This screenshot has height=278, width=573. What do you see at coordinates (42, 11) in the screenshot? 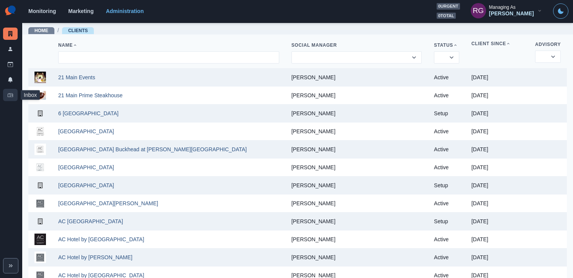
I see `a: Monitoring` at bounding box center [42, 11].